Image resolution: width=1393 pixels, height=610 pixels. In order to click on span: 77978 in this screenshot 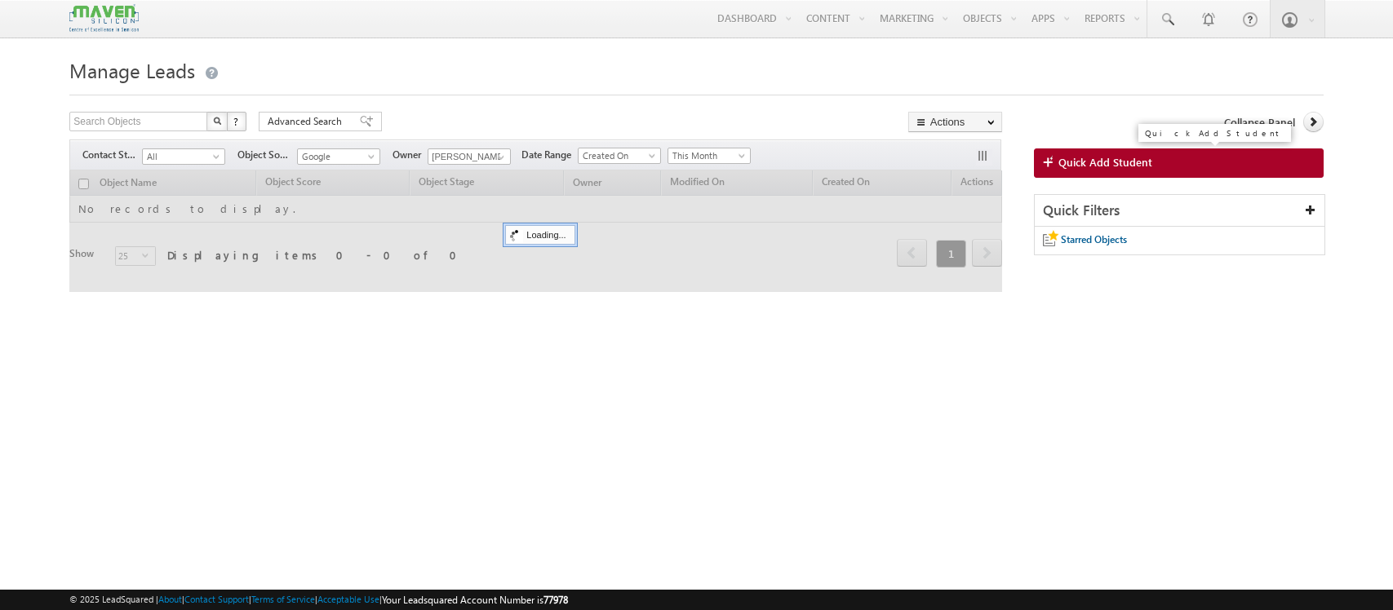, I will do `click(556, 600)`.